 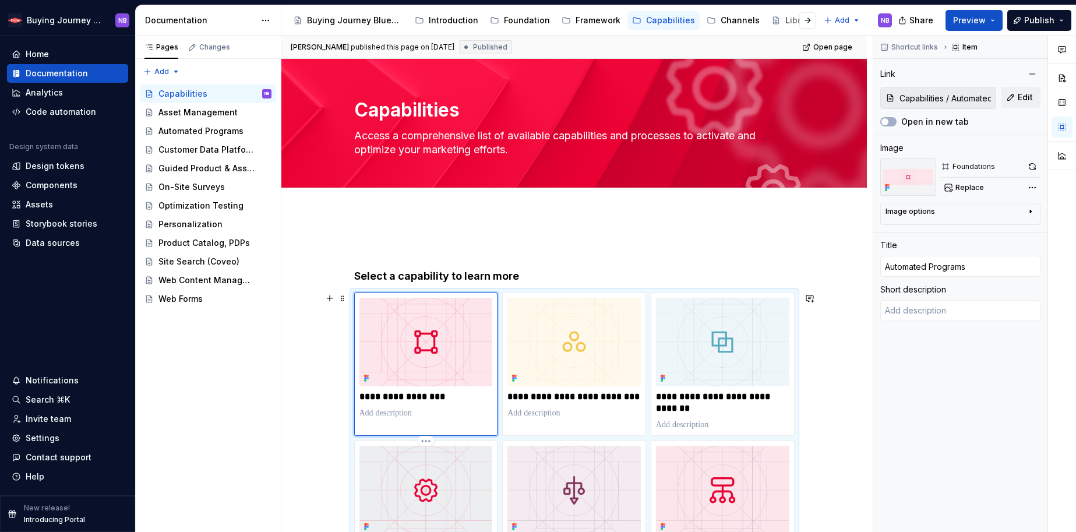 I want to click on img: ebcb961f-3702-4f4f-81a3-20bbd08d1a2b.png, so click(x=15, y=20).